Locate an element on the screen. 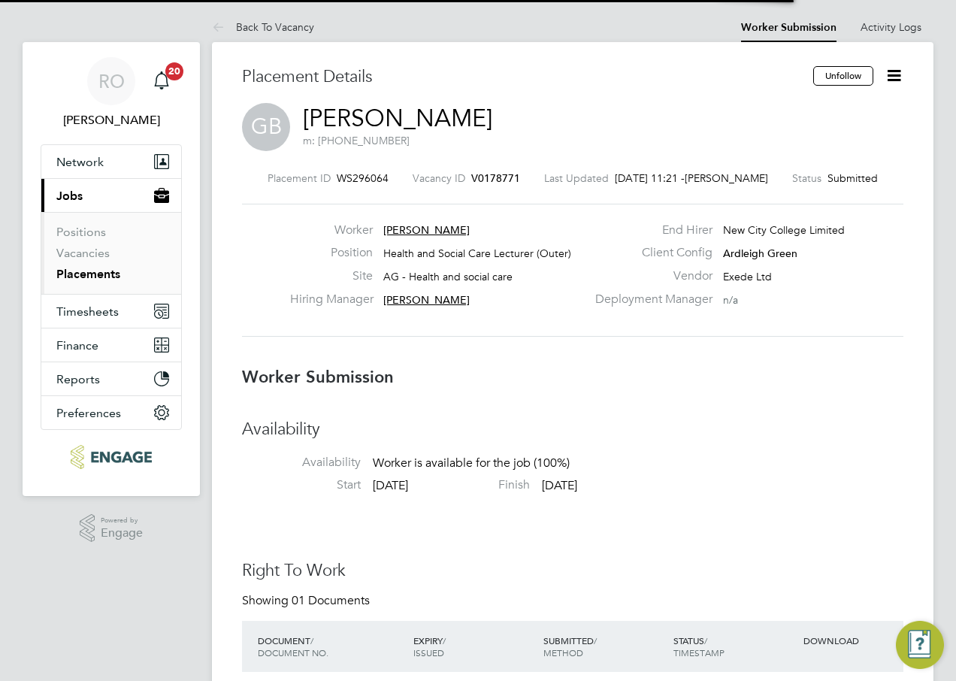 This screenshot has width=956, height=681. a: Vacancies is located at coordinates (83, 252).